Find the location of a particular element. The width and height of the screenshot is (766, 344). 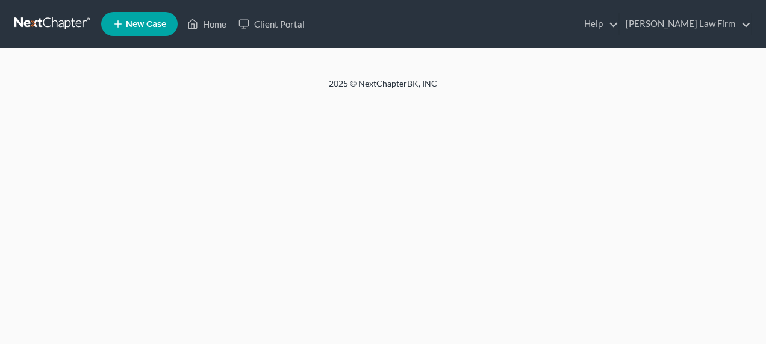

a: Help is located at coordinates (598, 24).